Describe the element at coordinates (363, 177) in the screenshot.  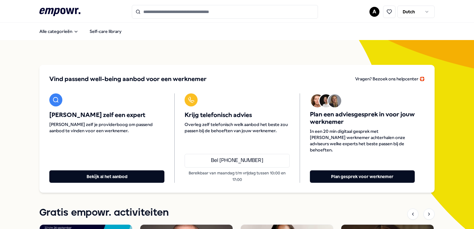
I see `button: Plan gesprek voor werknemer` at that location.